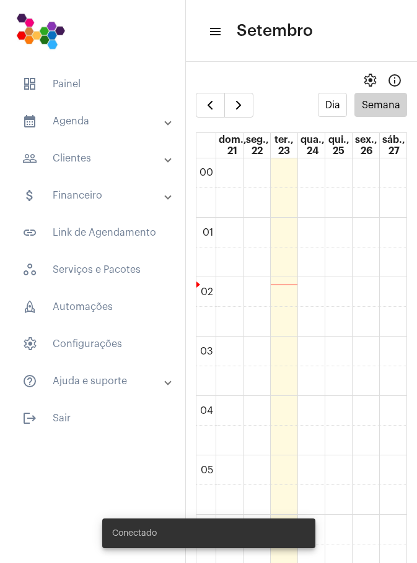  I want to click on a: 22 de setembro de 2025, so click(257, 145).